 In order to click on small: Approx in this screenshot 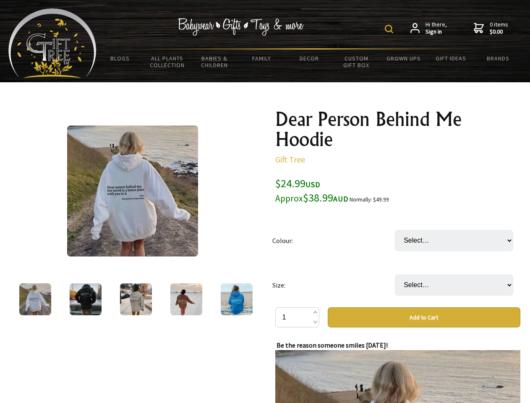, I will do `click(289, 198)`.